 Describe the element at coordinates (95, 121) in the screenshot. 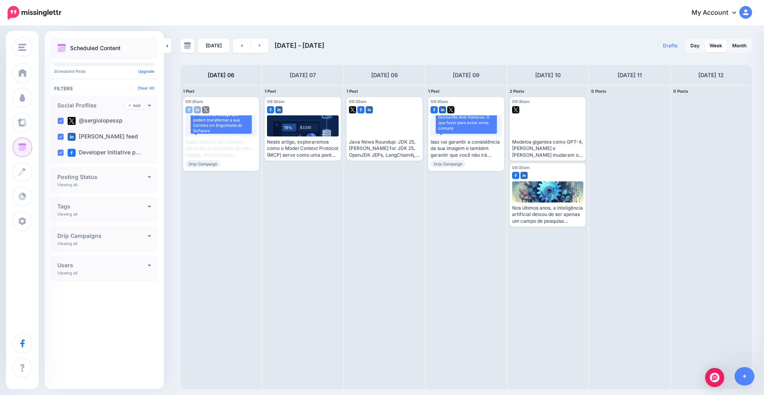

I see `label: @sergiolopessp` at that location.